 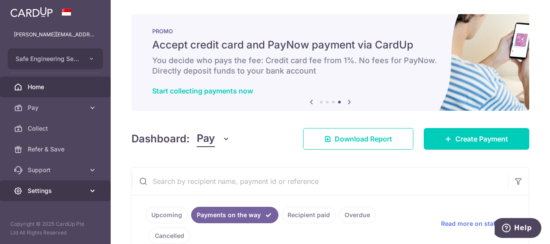 What do you see at coordinates (56, 149) in the screenshot?
I see `span: Refer & Save` at bounding box center [56, 149].